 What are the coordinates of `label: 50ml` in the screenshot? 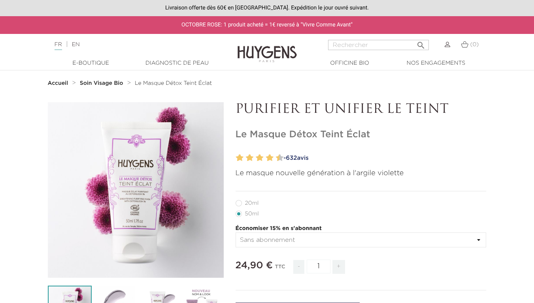 It's located at (252, 214).